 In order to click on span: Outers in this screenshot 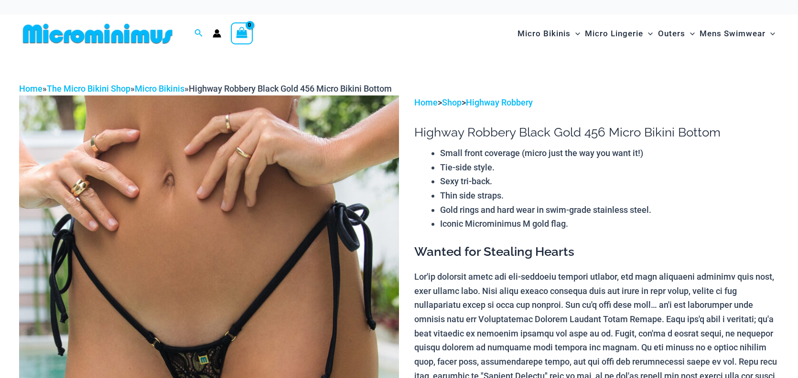, I will do `click(671, 33)`.